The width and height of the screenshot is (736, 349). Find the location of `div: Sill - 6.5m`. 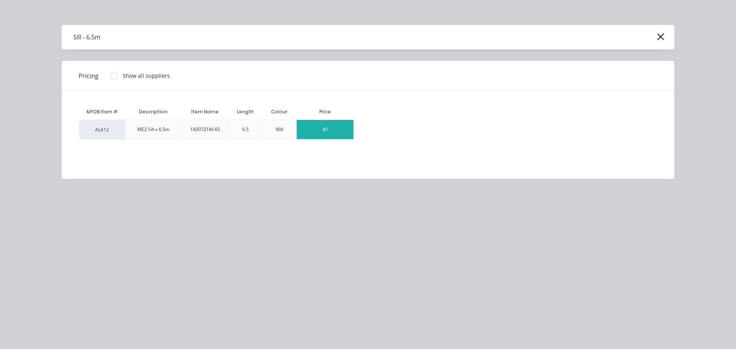

div: Sill - 6.5m is located at coordinates (87, 37).